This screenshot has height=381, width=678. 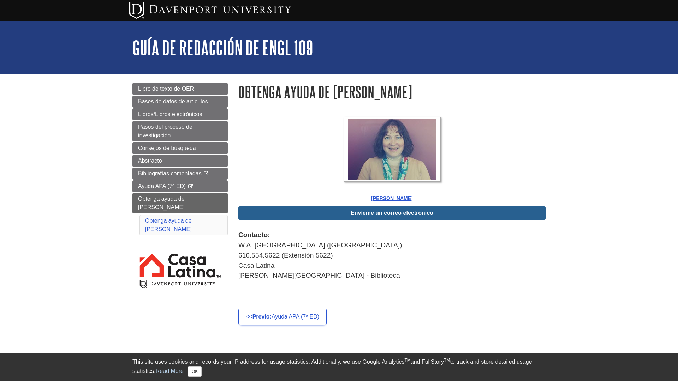 What do you see at coordinates (180, 174) in the screenshot?
I see `a: Bibliografías comentadas` at bounding box center [180, 174].